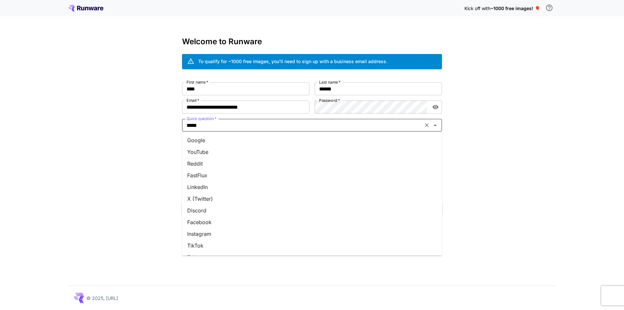 The image size is (624, 310). What do you see at coordinates (312, 245) in the screenshot?
I see `li: TikTok` at bounding box center [312, 245].